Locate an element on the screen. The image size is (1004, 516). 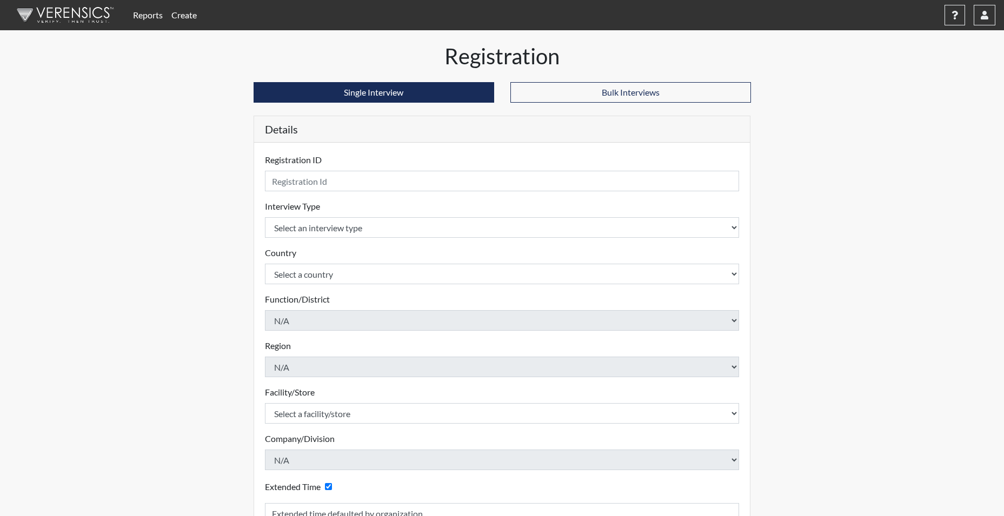
button: Single Interview is located at coordinates (374, 92).